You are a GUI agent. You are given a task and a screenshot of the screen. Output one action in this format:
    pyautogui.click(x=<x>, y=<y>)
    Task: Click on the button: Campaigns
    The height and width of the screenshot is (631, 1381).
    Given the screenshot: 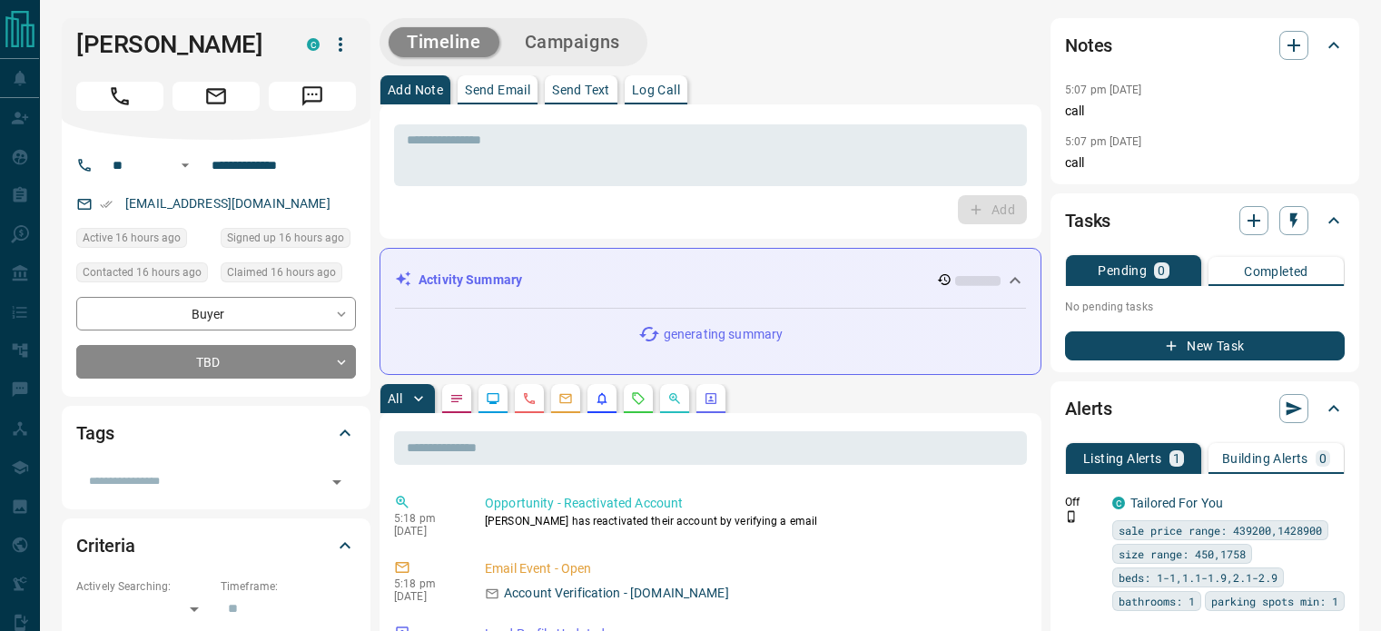 What is the action you would take?
    pyautogui.click(x=572, y=42)
    